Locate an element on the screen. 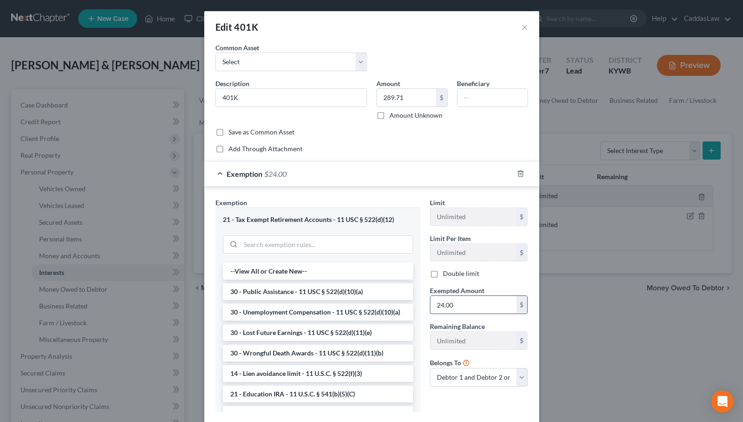  span: Description is located at coordinates (232, 83).